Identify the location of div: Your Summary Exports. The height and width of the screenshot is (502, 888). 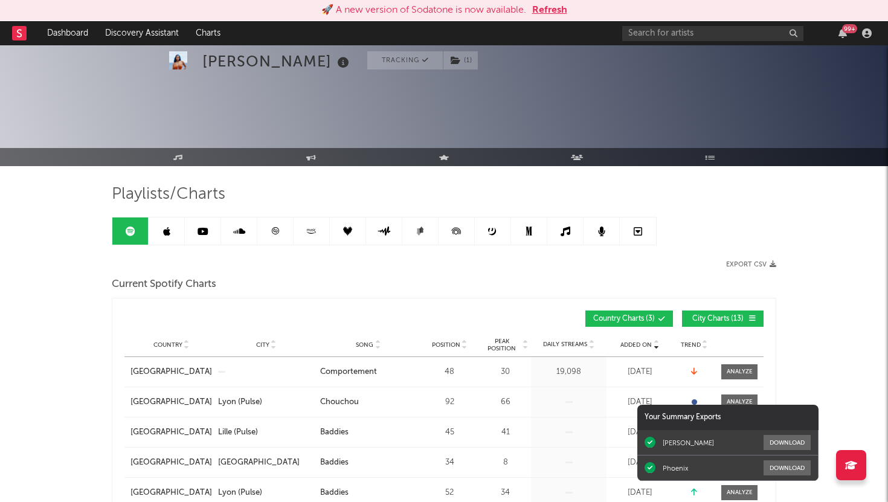
(728, 417).